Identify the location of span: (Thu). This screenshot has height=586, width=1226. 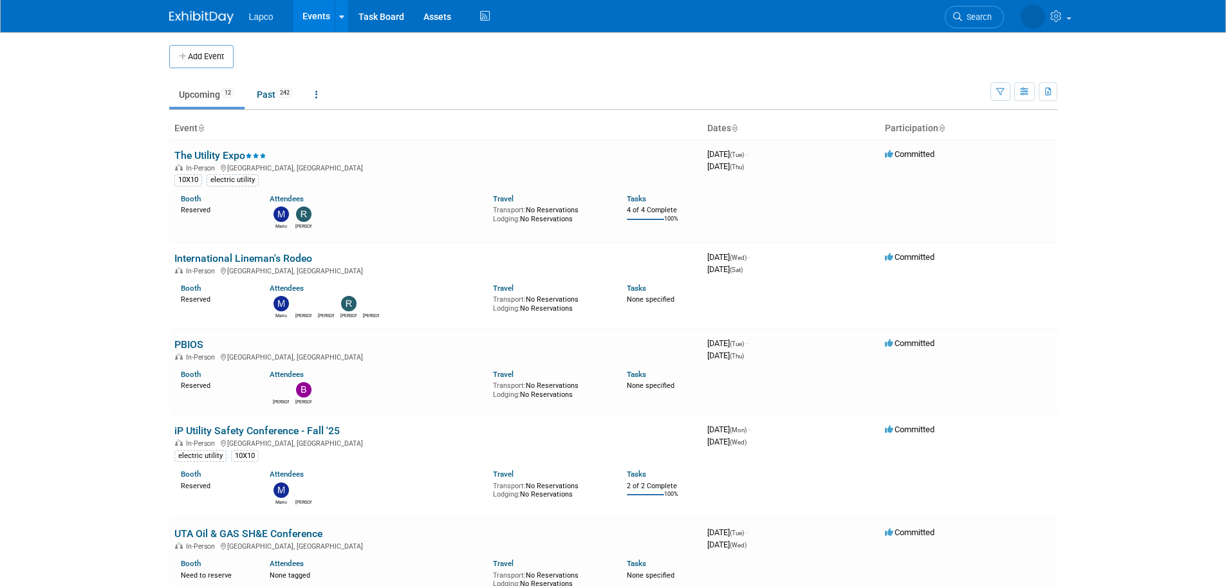
(737, 356).